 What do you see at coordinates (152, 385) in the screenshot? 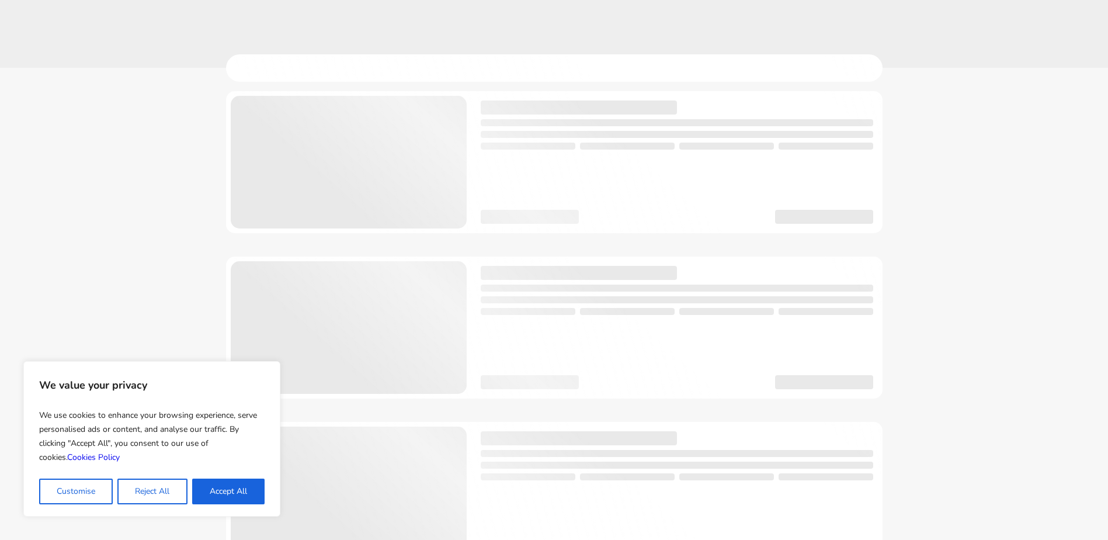
I see `p: We value your privacy` at bounding box center [152, 385].